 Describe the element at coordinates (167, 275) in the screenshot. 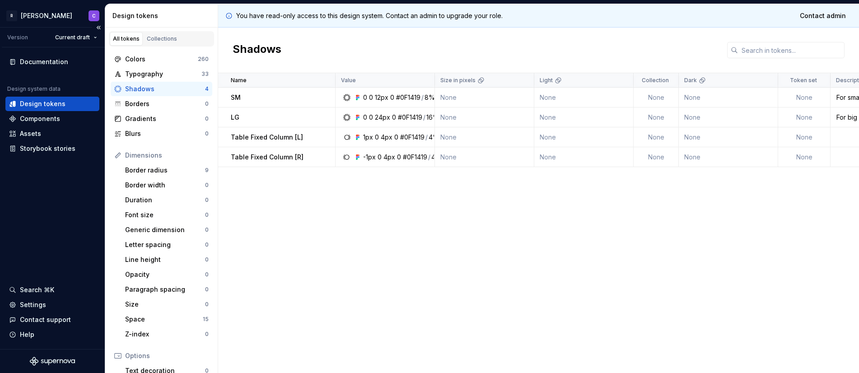

I see `a: Opacity0` at that location.